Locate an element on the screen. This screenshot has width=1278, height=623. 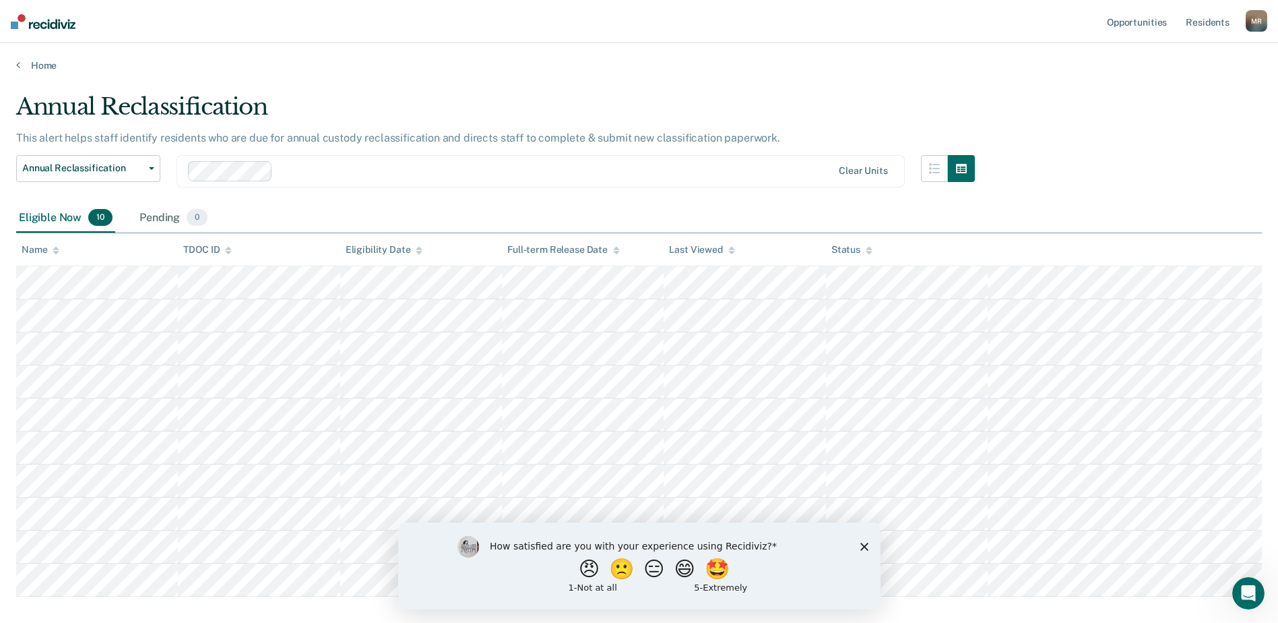
div: 5 - Extremely is located at coordinates (359, 65).